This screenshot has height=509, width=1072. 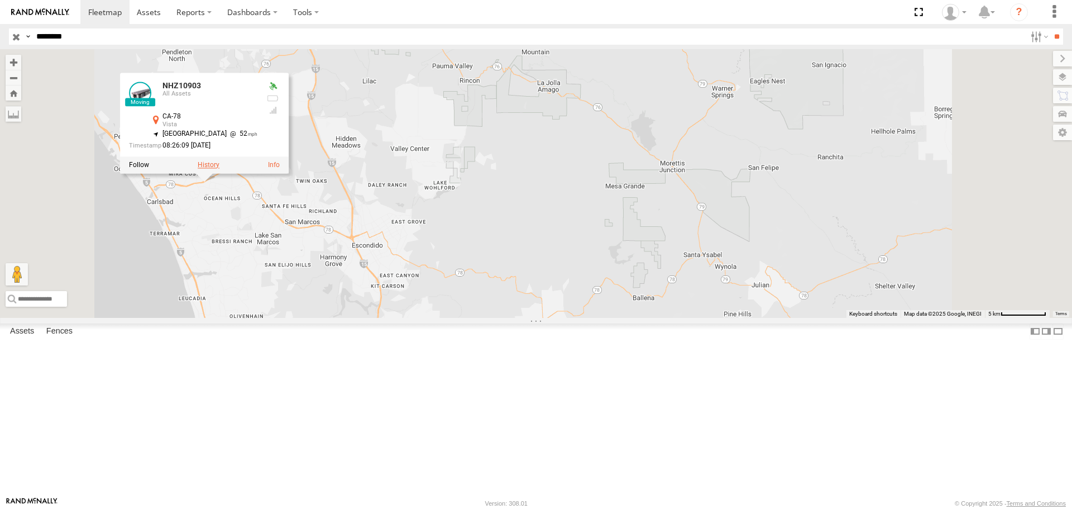 I want to click on label: Dock Summary Table to the Left, so click(x=1035, y=331).